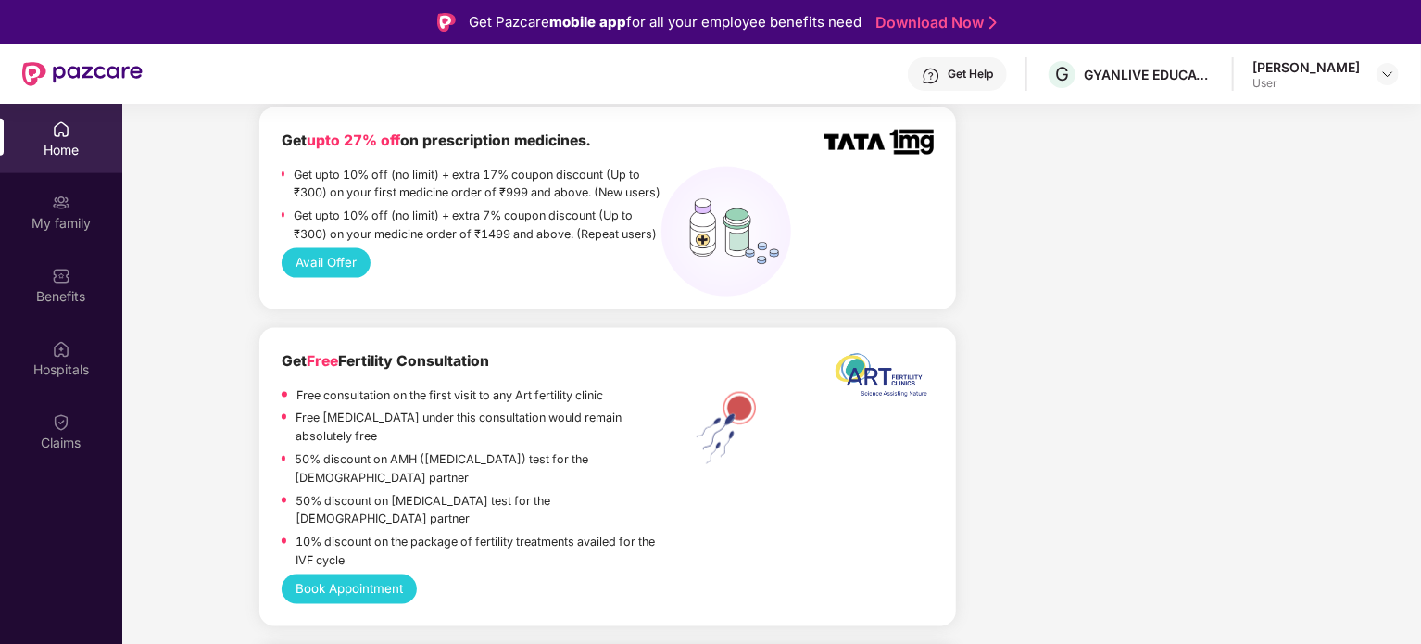 This screenshot has width=1421, height=644. What do you see at coordinates (61, 276) in the screenshot?
I see `img: svg+xml;base64,PHN2ZyBpZD0iQmVuZWZpdHMiIHhtbG5zPSJodHRwOi8vd3d3LnczLm9yZy8yMDAwL3N2ZyIgd2lkdGg9Ij...` at bounding box center [61, 276].